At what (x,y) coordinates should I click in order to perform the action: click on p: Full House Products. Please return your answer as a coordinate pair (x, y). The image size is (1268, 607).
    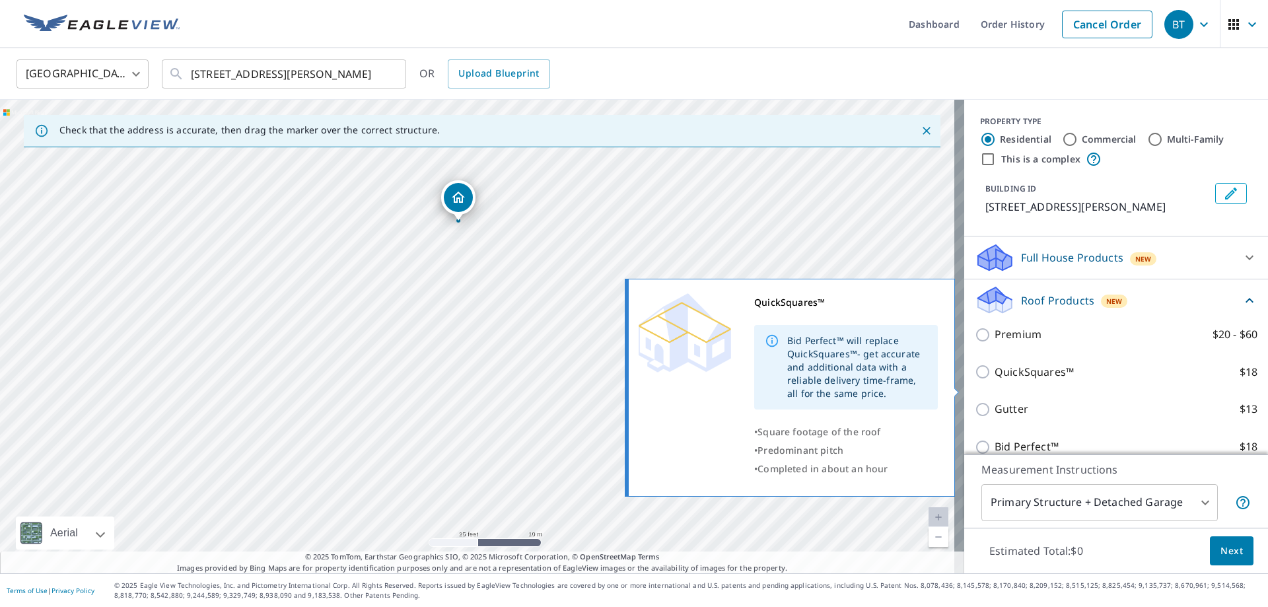
    Looking at the image, I should click on (1072, 258).